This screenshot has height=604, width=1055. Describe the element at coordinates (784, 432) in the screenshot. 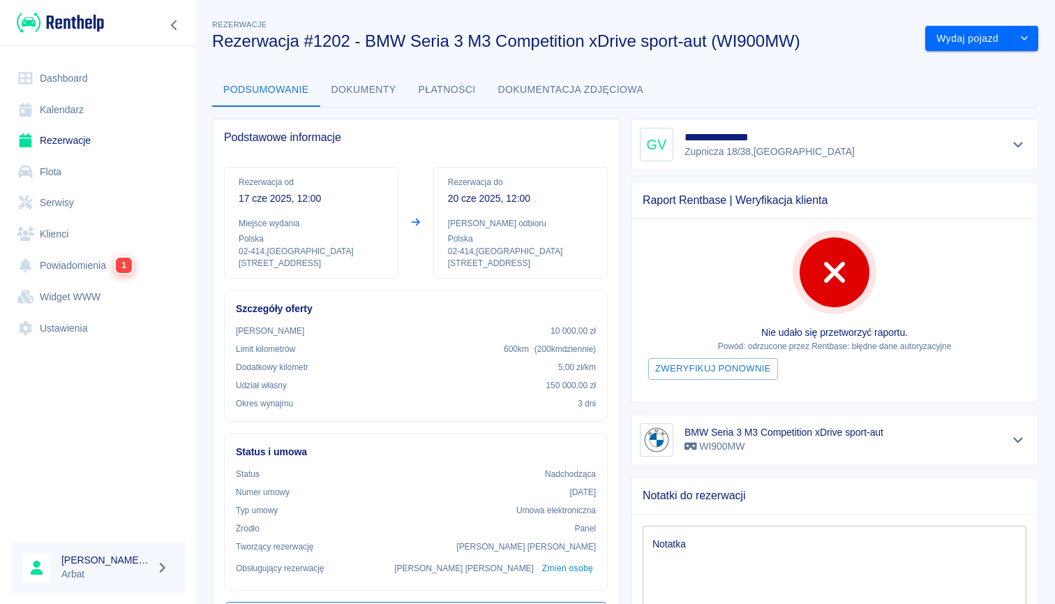

I see `h6: BMW Seria 3 M3 Competition xDrive sport-aut` at that location.